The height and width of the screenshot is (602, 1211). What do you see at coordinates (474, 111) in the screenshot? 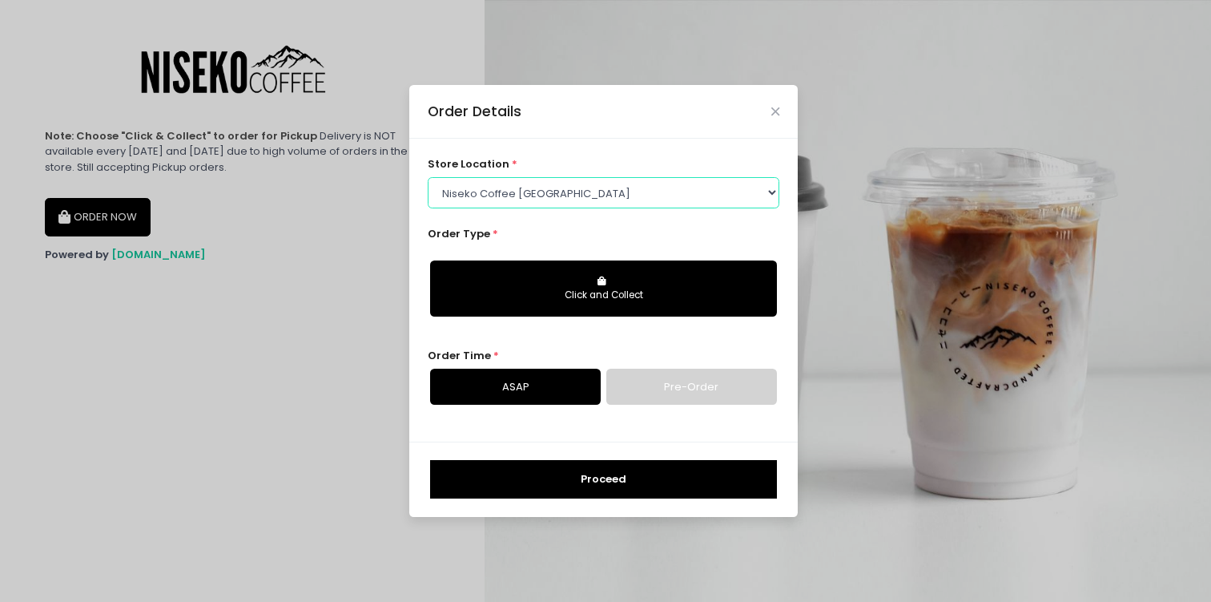
I see `div: Order Details` at bounding box center [474, 111].